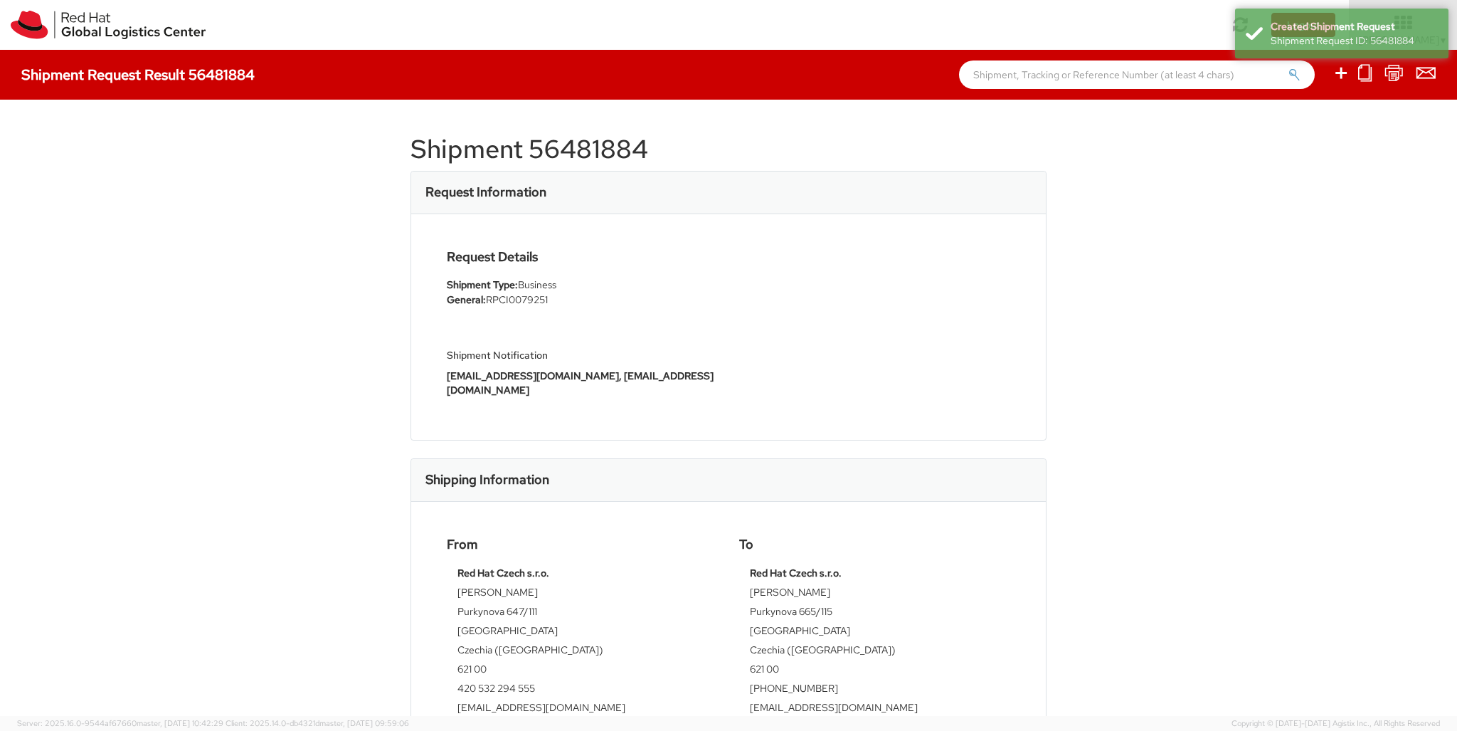 The width and height of the screenshot is (1457, 731). Describe the element at coordinates (874, 613) in the screenshot. I see `td: Purkynova 665/115` at that location.